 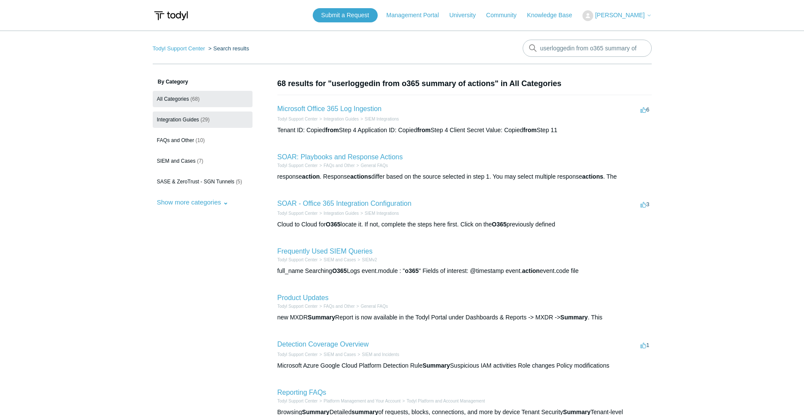 What do you see at coordinates (446, 400) in the screenshot?
I see `a: Todyl Platform and Account Management` at bounding box center [446, 400].